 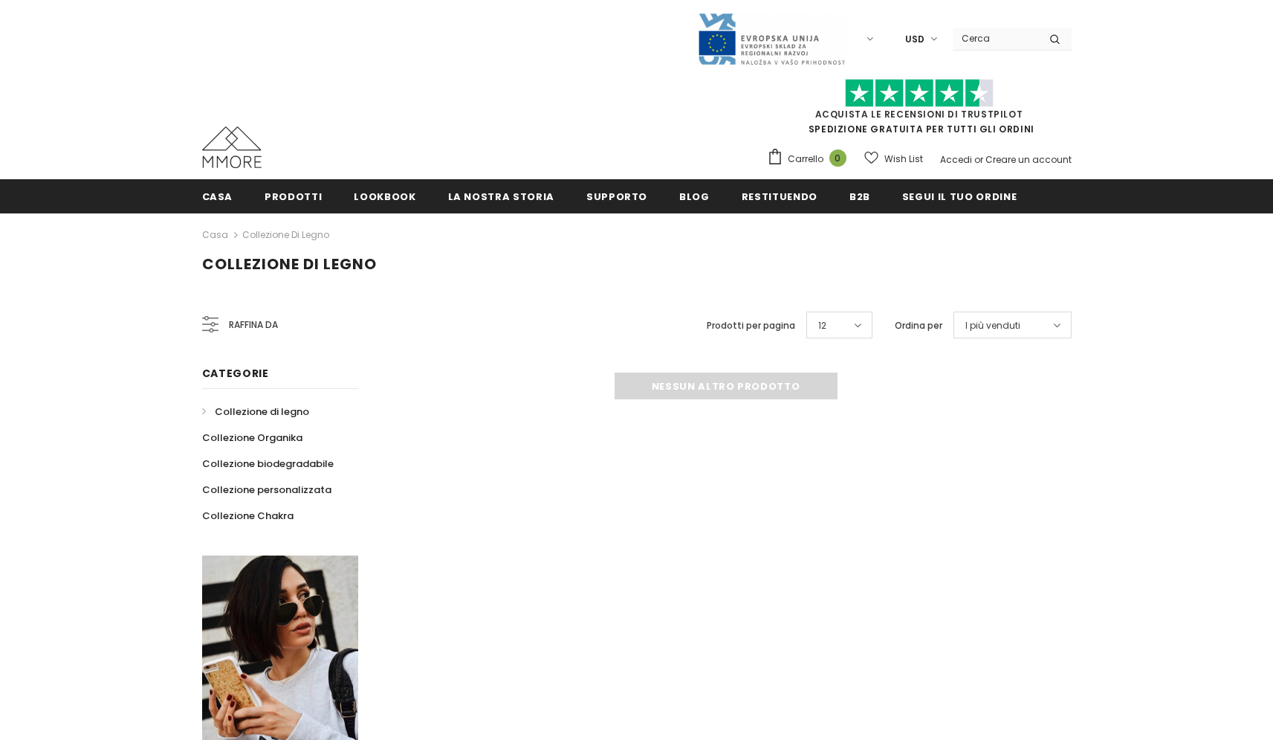 I want to click on span: B2B, so click(x=860, y=196).